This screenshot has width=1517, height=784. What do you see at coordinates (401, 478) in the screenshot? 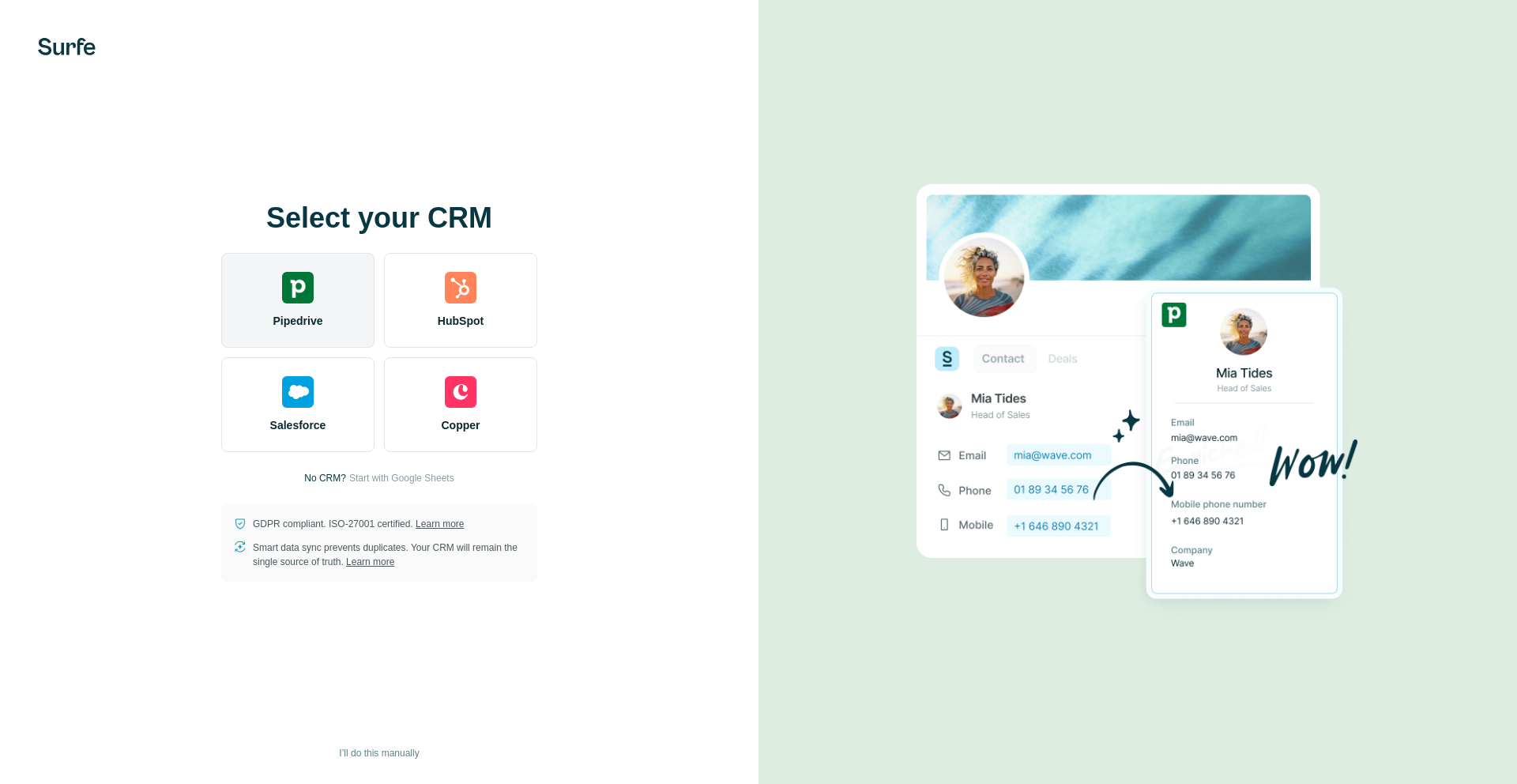
I see `span: Start with Google Sheets` at bounding box center [401, 478].